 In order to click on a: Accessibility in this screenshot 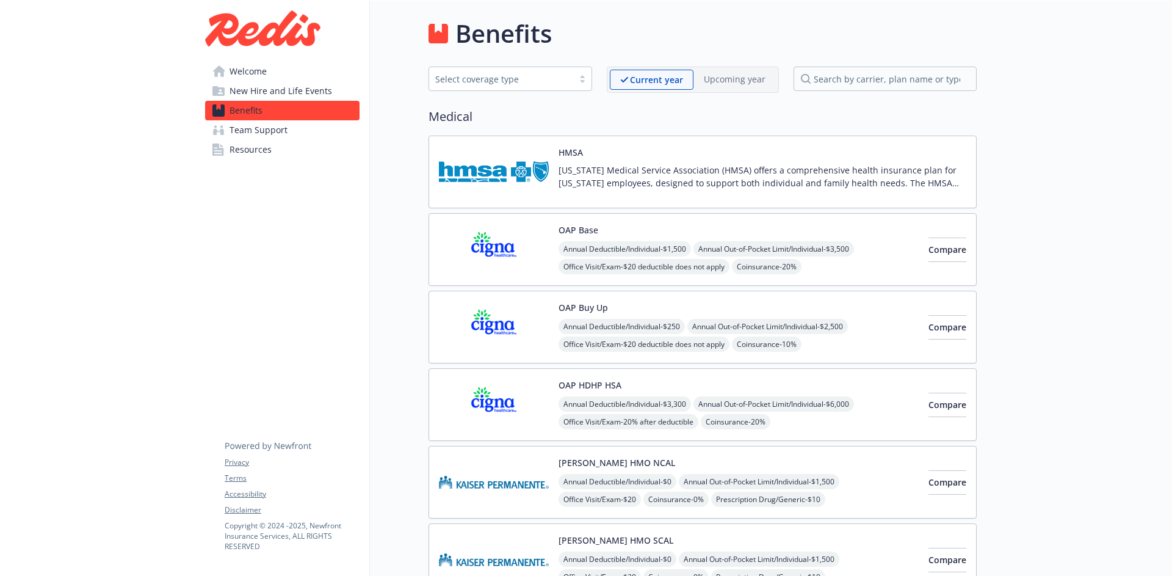, I will do `click(292, 494)`.